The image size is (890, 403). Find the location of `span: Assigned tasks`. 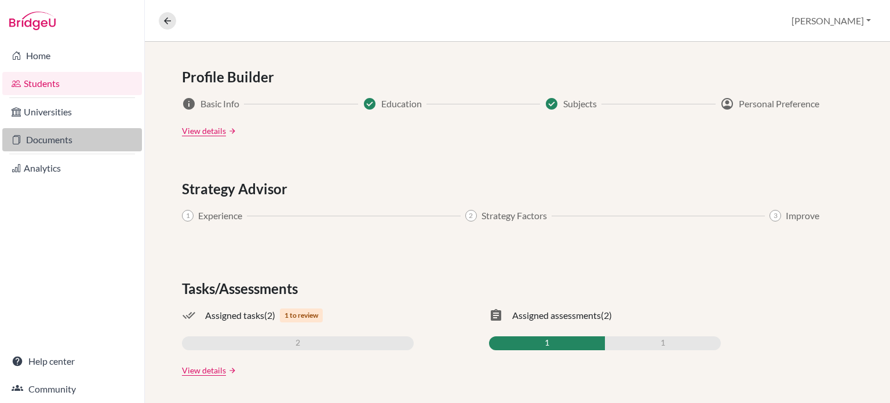

span: Assigned tasks is located at coordinates (235, 315).